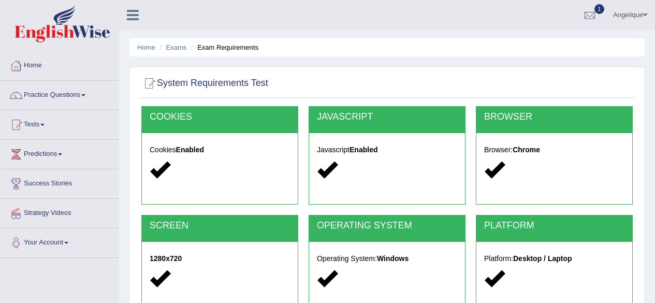  I want to click on h5: Browser:, so click(554, 150).